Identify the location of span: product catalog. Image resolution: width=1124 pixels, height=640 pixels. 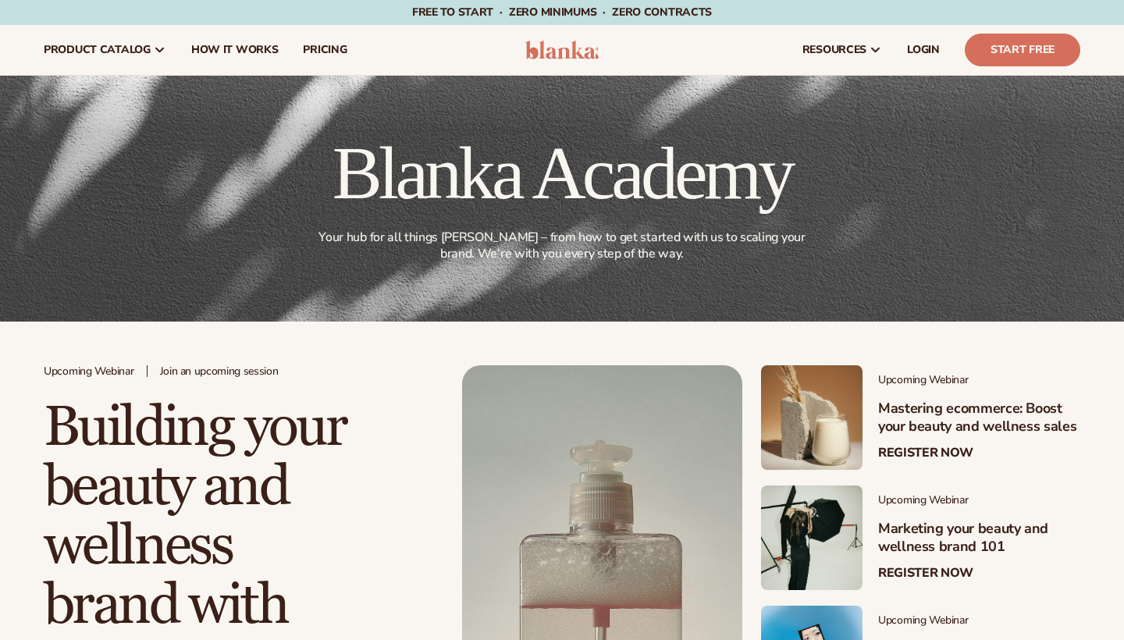
(97, 50).